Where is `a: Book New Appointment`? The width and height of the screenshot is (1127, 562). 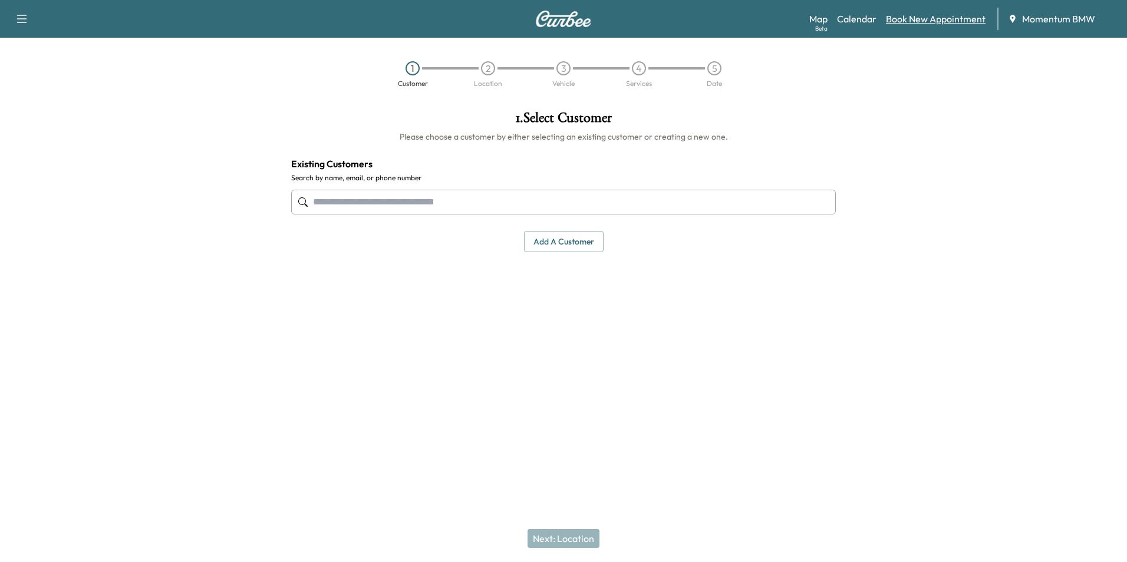 a: Book New Appointment is located at coordinates (936, 19).